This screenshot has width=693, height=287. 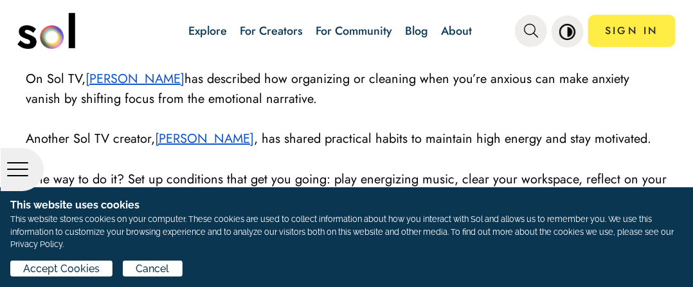 I want to click on h1: This website uses cookies, so click(x=346, y=205).